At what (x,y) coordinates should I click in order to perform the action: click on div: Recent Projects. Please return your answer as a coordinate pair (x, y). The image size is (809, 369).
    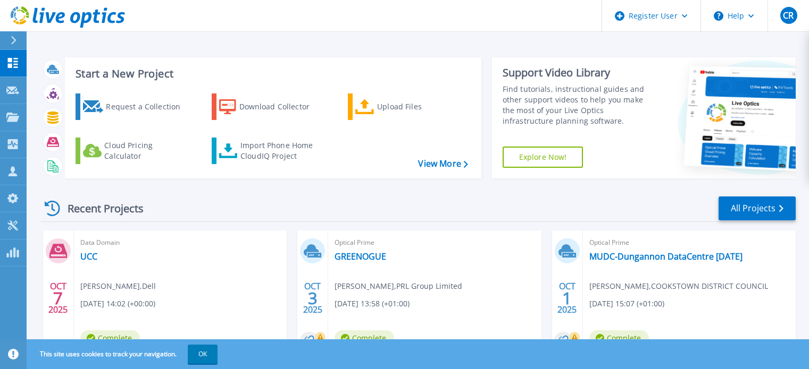
    Looking at the image, I should click on (99, 208).